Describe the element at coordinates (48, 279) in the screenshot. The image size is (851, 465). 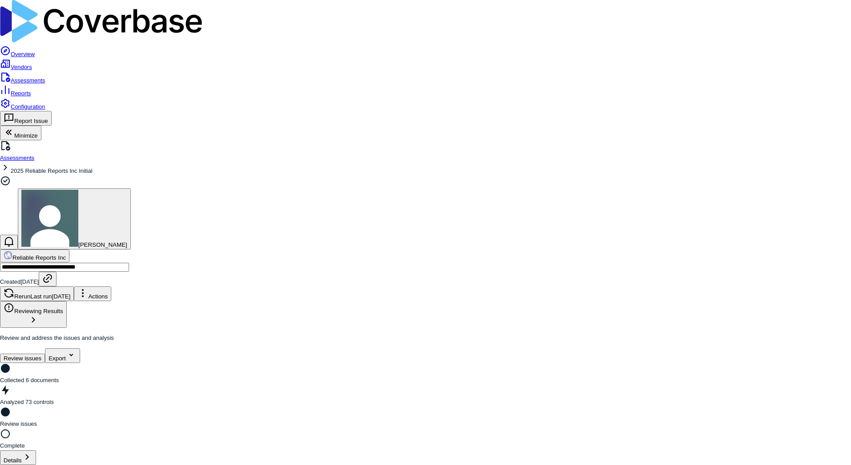
I see `button: Copy link` at that location.